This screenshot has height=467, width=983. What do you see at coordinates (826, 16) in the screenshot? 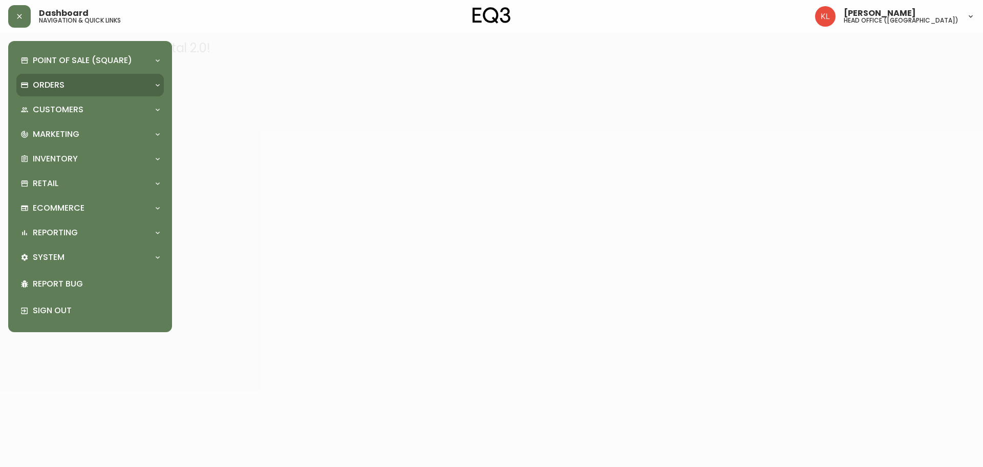
I see `img: 2c0c8aa7421344cf0398c7f872b772b5` at bounding box center [826, 16].